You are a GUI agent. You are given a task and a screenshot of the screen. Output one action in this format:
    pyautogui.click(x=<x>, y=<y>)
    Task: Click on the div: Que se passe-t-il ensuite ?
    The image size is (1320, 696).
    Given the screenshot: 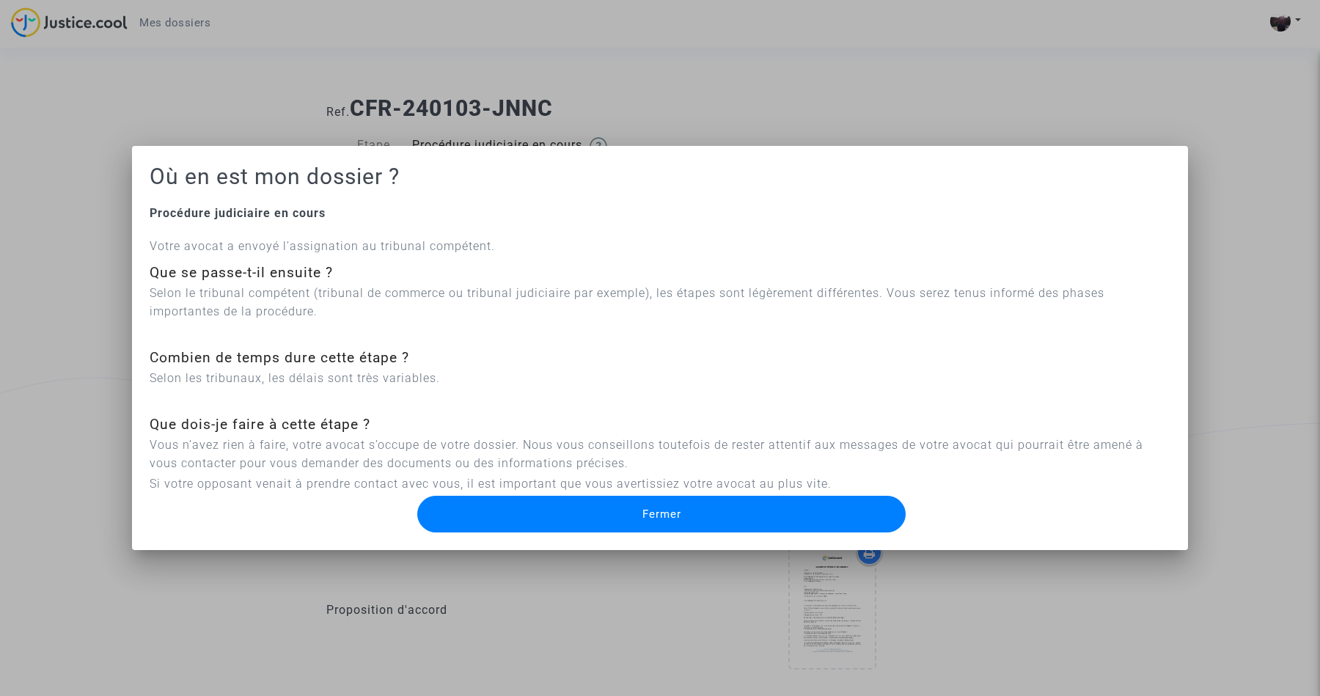 What is the action you would take?
    pyautogui.click(x=660, y=273)
    